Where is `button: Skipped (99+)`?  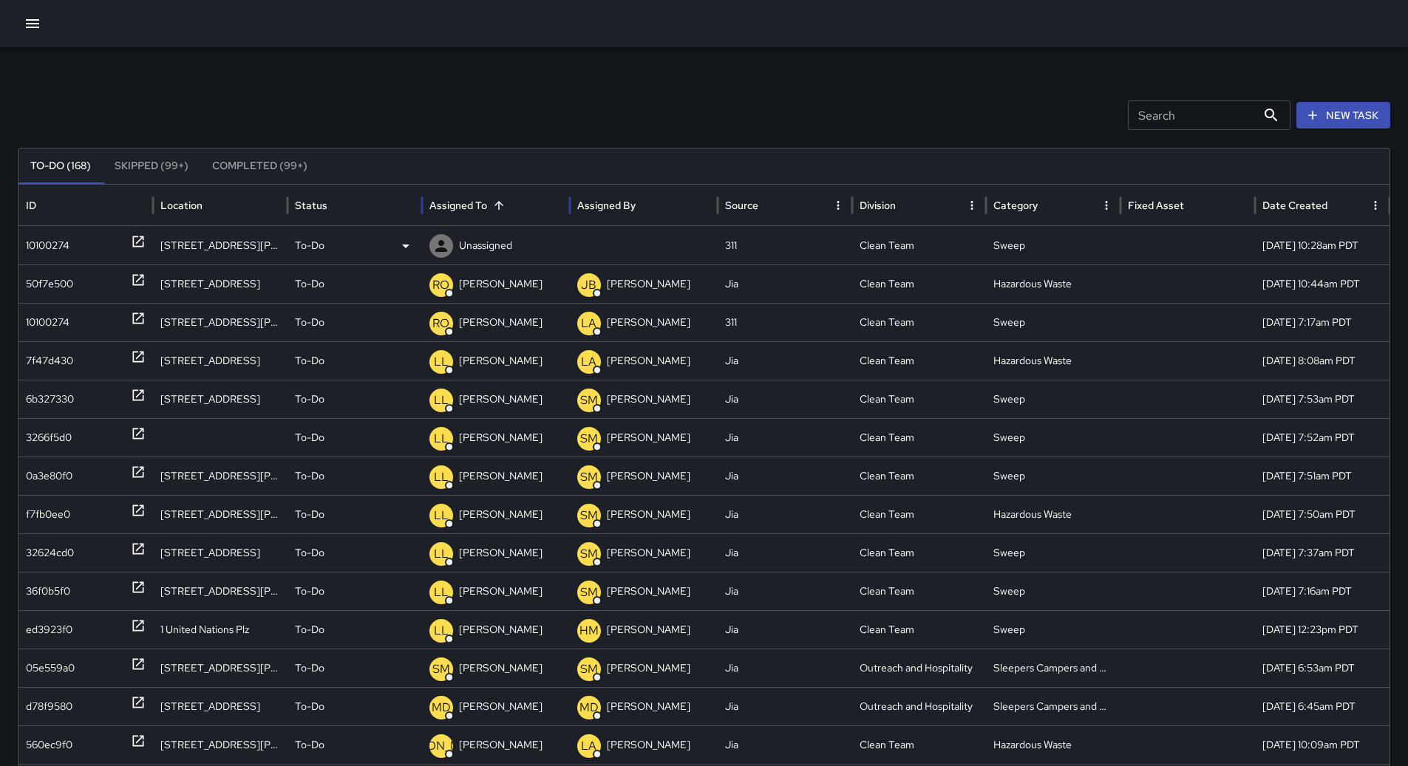 button: Skipped (99+) is located at coordinates (151, 166).